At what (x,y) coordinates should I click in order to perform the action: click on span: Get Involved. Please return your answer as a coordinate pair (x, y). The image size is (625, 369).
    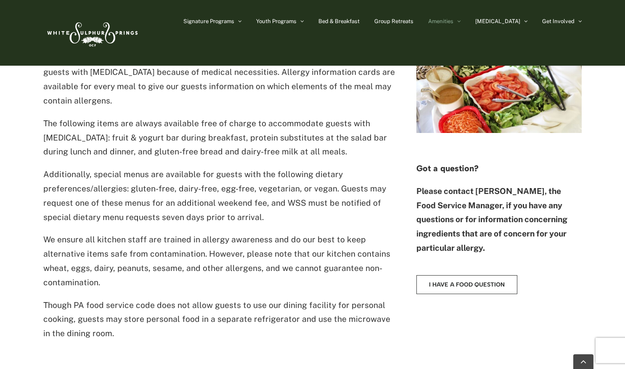
    Looking at the image, I should click on (559, 21).